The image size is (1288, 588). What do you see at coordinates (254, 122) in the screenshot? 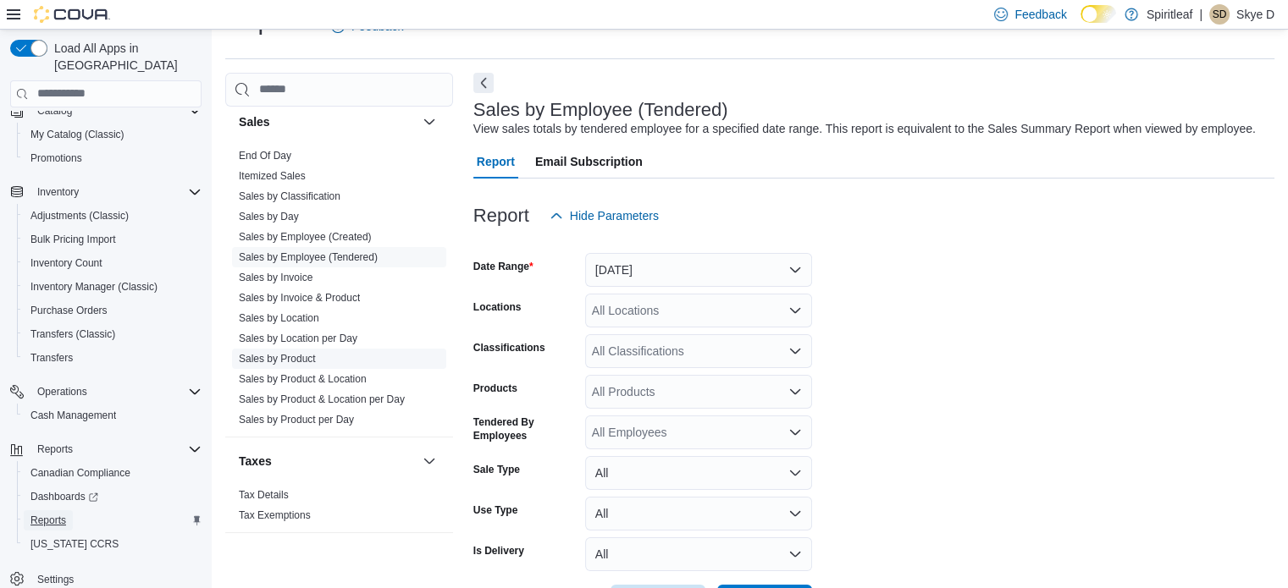
I see `h3: Sales` at bounding box center [254, 122].